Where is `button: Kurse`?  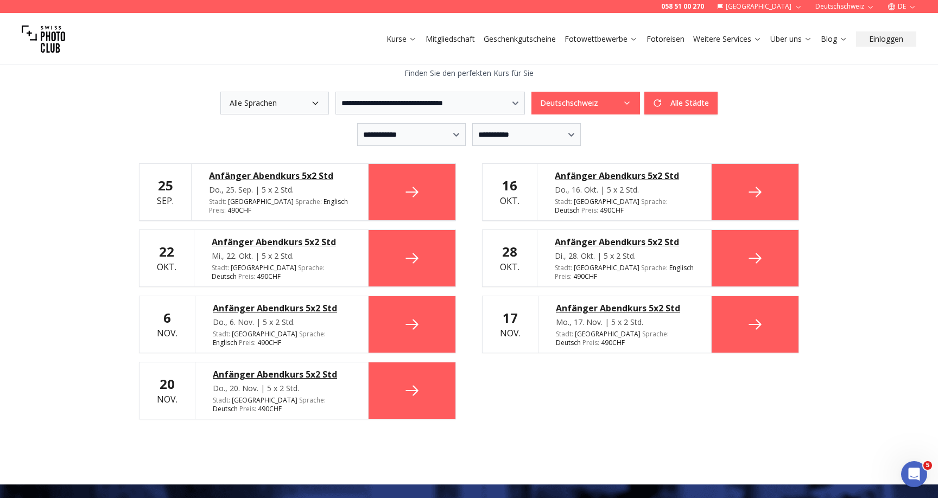 button: Kurse is located at coordinates (402, 39).